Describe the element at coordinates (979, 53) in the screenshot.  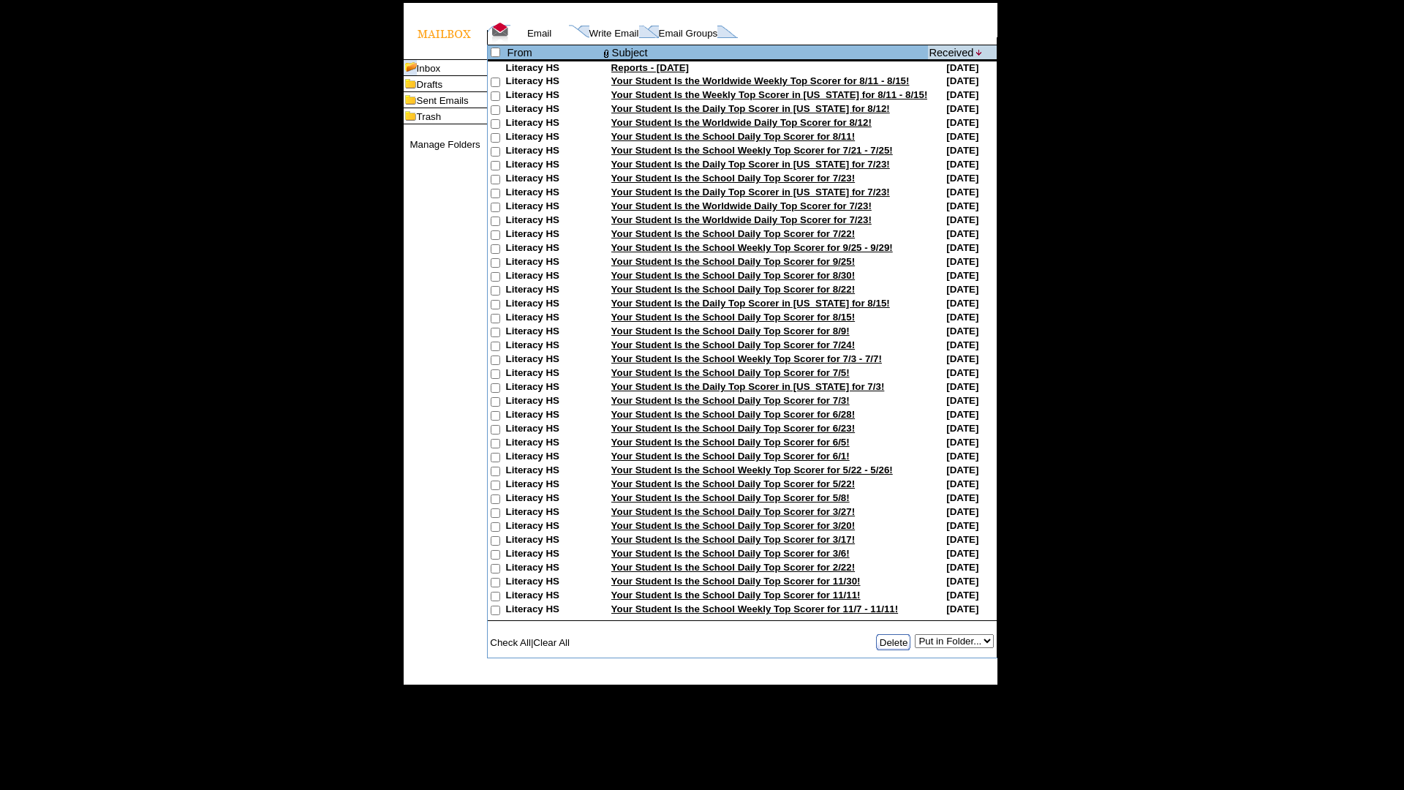
I see `img: arrow_down.gif` at that location.